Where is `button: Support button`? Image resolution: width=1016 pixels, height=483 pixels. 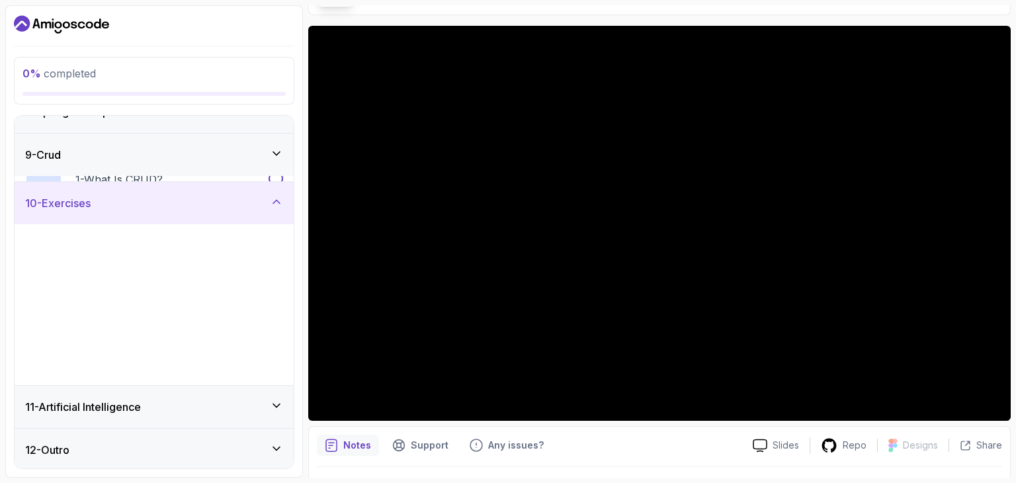 button: Support button is located at coordinates (420, 445).